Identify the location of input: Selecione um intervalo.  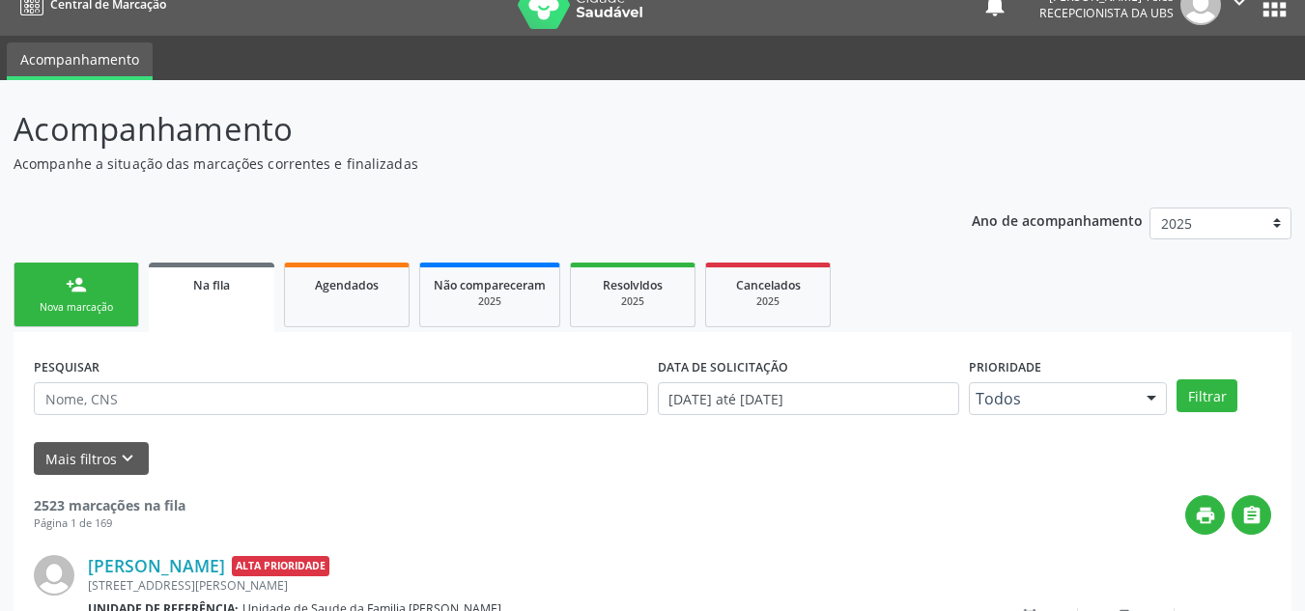
(809, 399).